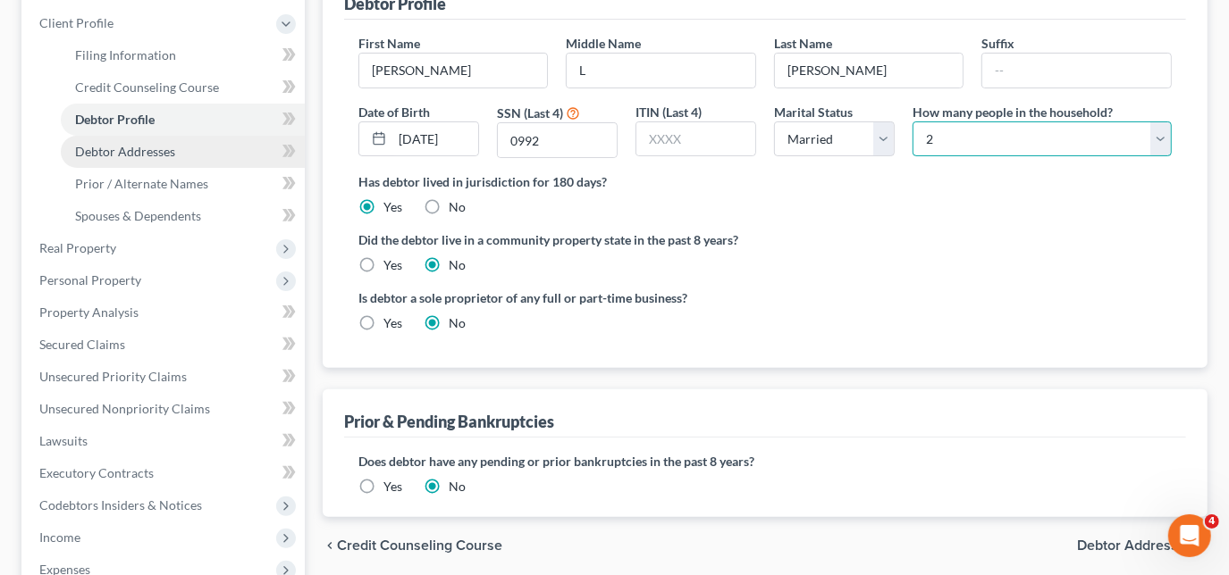 Image resolution: width=1229 pixels, height=575 pixels. What do you see at coordinates (88, 312) in the screenshot?
I see `span: Property Analysis` at bounding box center [88, 312].